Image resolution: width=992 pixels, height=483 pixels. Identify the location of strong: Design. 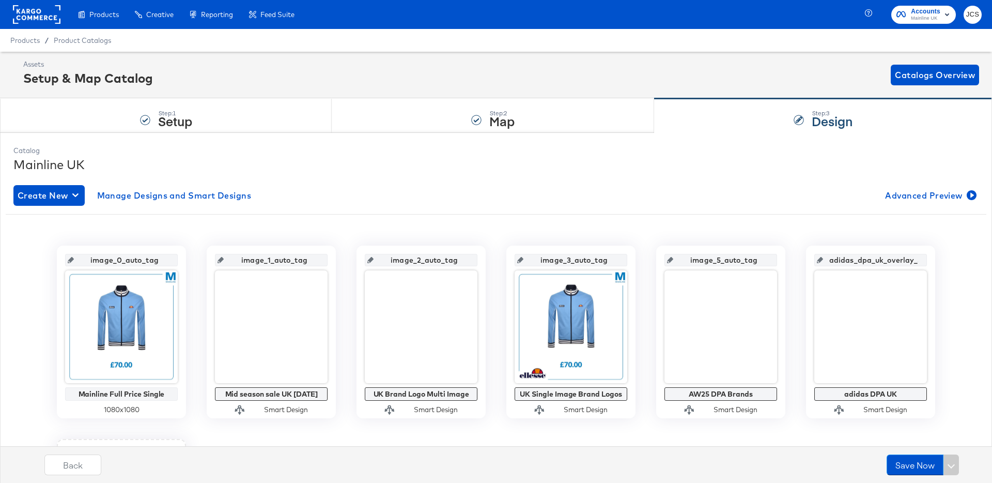
(832, 120).